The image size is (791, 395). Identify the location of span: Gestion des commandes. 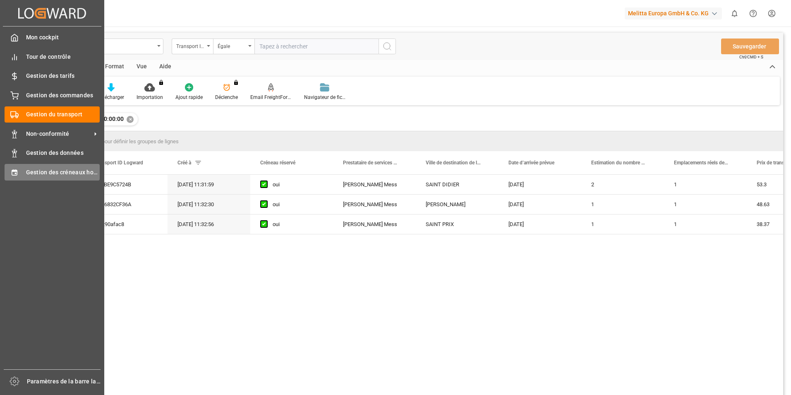
(63, 95).